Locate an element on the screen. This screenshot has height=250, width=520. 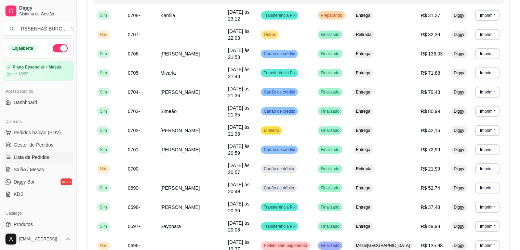
span: R$ 80,99 is located at coordinates (430, 111).